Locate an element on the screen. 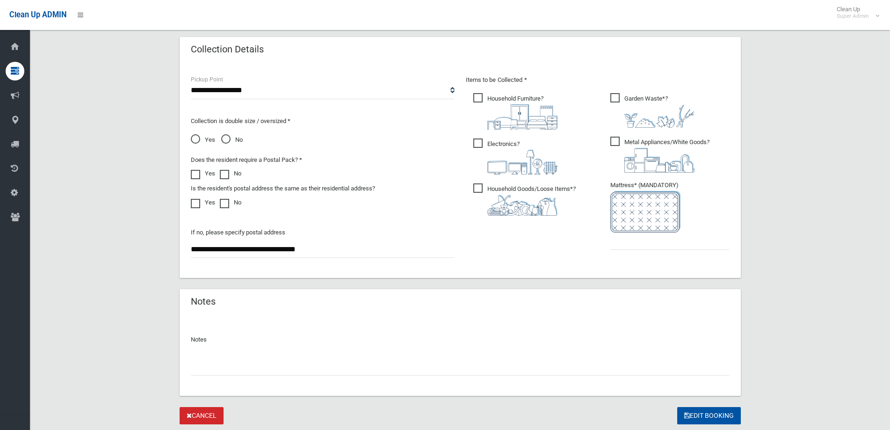 Image resolution: width=890 pixels, height=430 pixels. p: Items to be Collected * is located at coordinates (598, 80).